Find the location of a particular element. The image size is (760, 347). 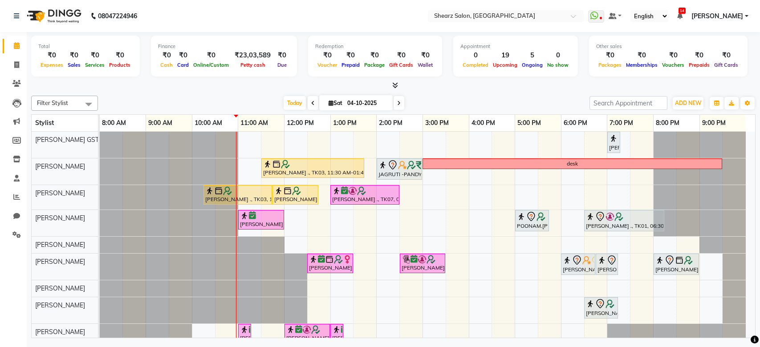

a: 9:00 PM is located at coordinates (714, 123).